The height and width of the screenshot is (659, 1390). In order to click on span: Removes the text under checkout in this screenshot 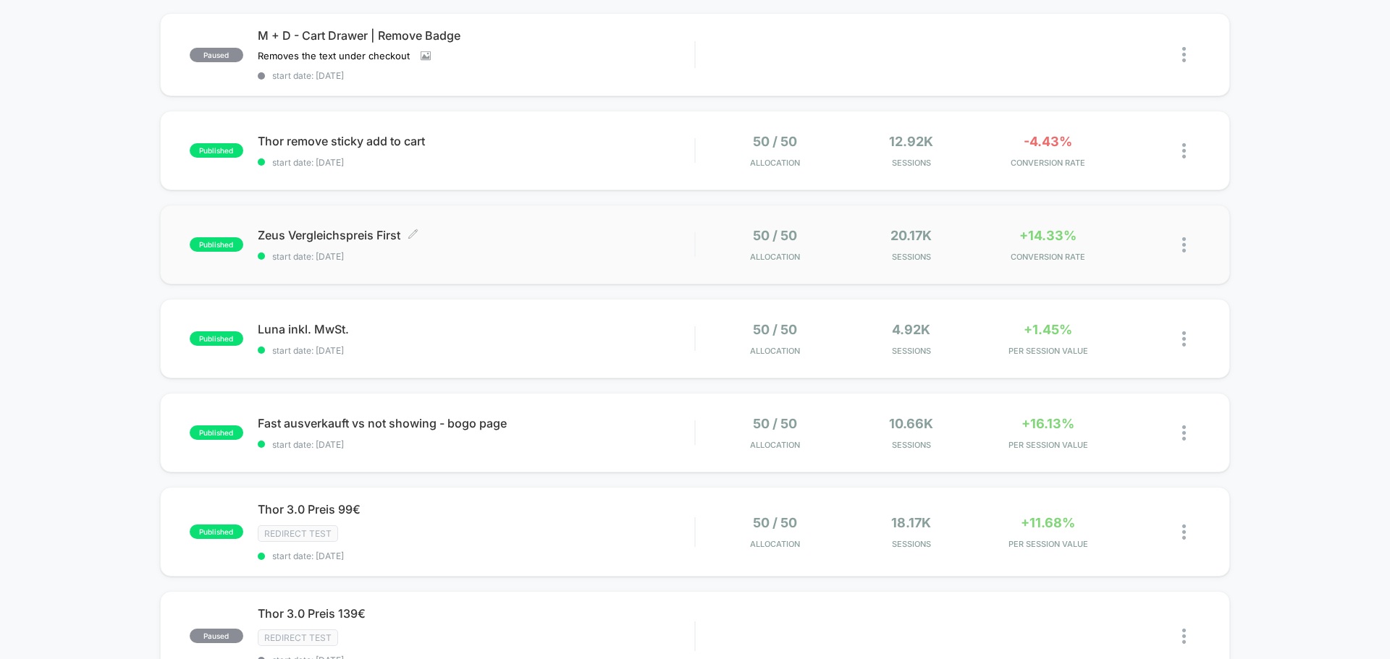, I will do `click(334, 56)`.